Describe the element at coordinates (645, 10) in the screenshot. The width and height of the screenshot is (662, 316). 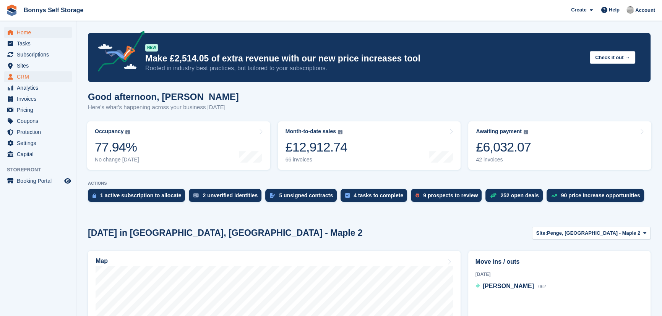
I see `span: Account` at that location.